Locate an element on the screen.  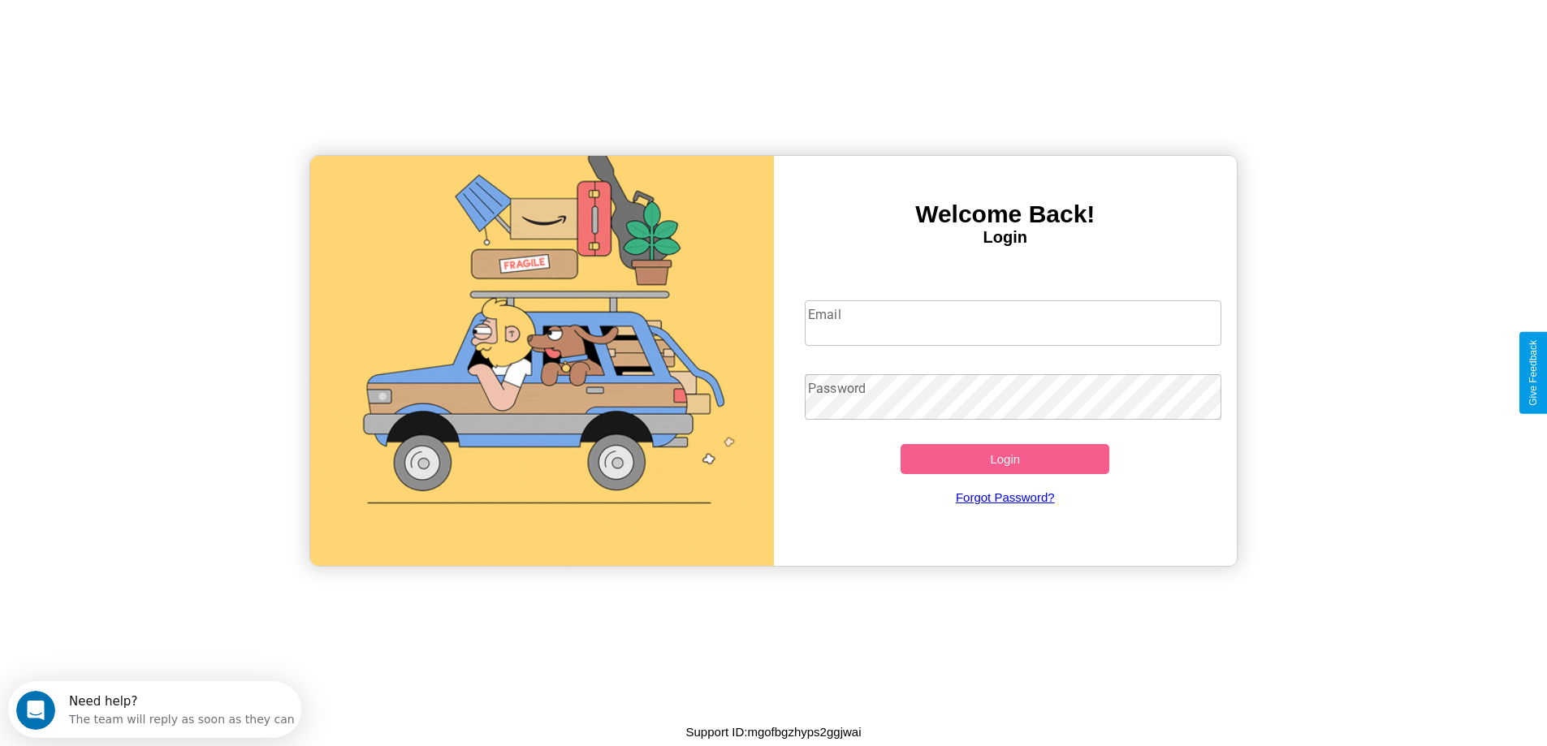
div: The team will reply as soon as they can is located at coordinates (174, 35).